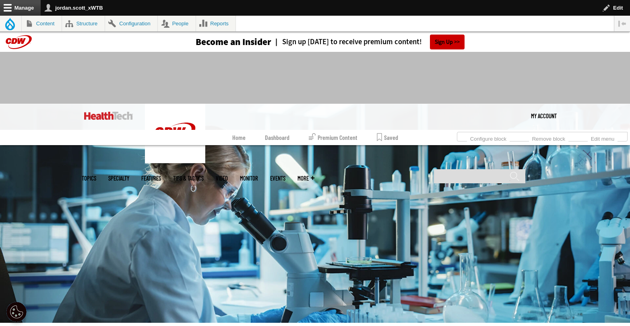 Image resolution: width=630 pixels, height=326 pixels. I want to click on a: Edit menu, so click(602, 138).